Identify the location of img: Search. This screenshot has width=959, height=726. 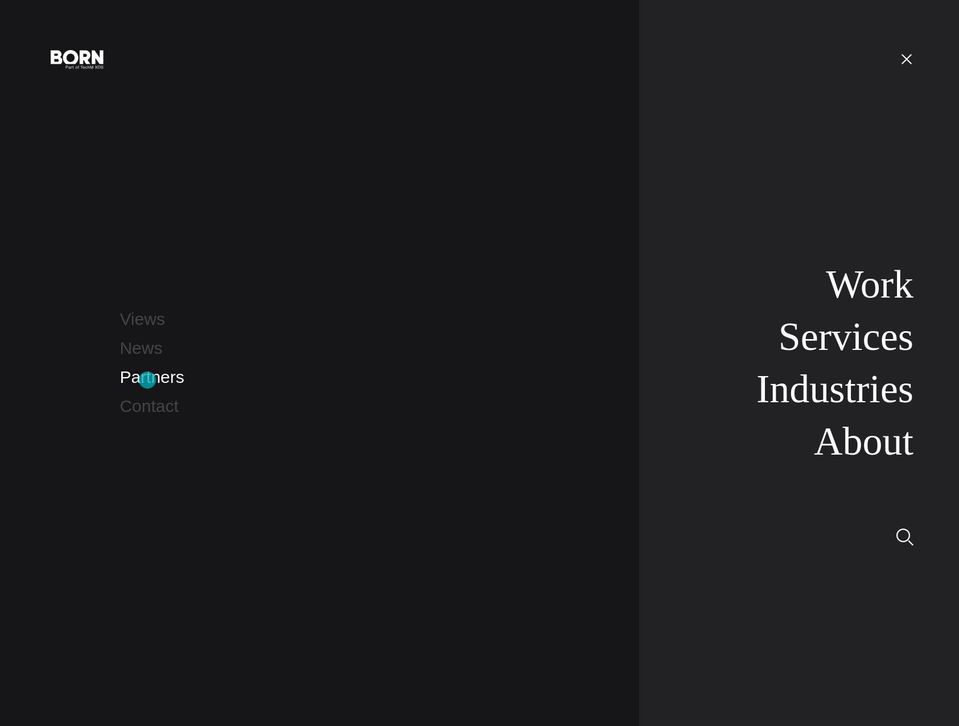
(905, 537).